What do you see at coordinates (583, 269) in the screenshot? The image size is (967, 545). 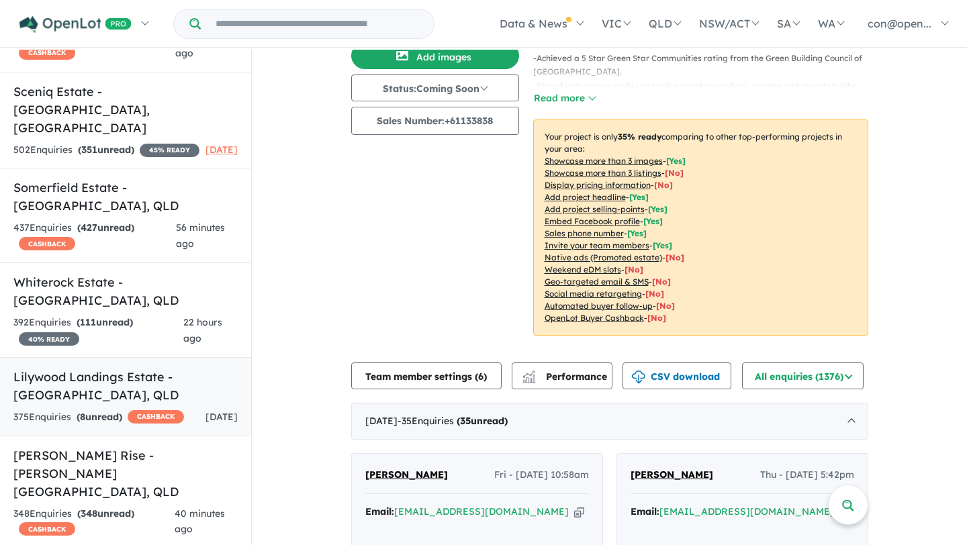 I see `u: Weekend eDM slots` at bounding box center [583, 269].